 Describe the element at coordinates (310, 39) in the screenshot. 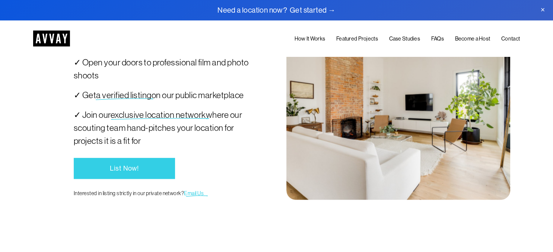

I see `a: How It Works` at that location.